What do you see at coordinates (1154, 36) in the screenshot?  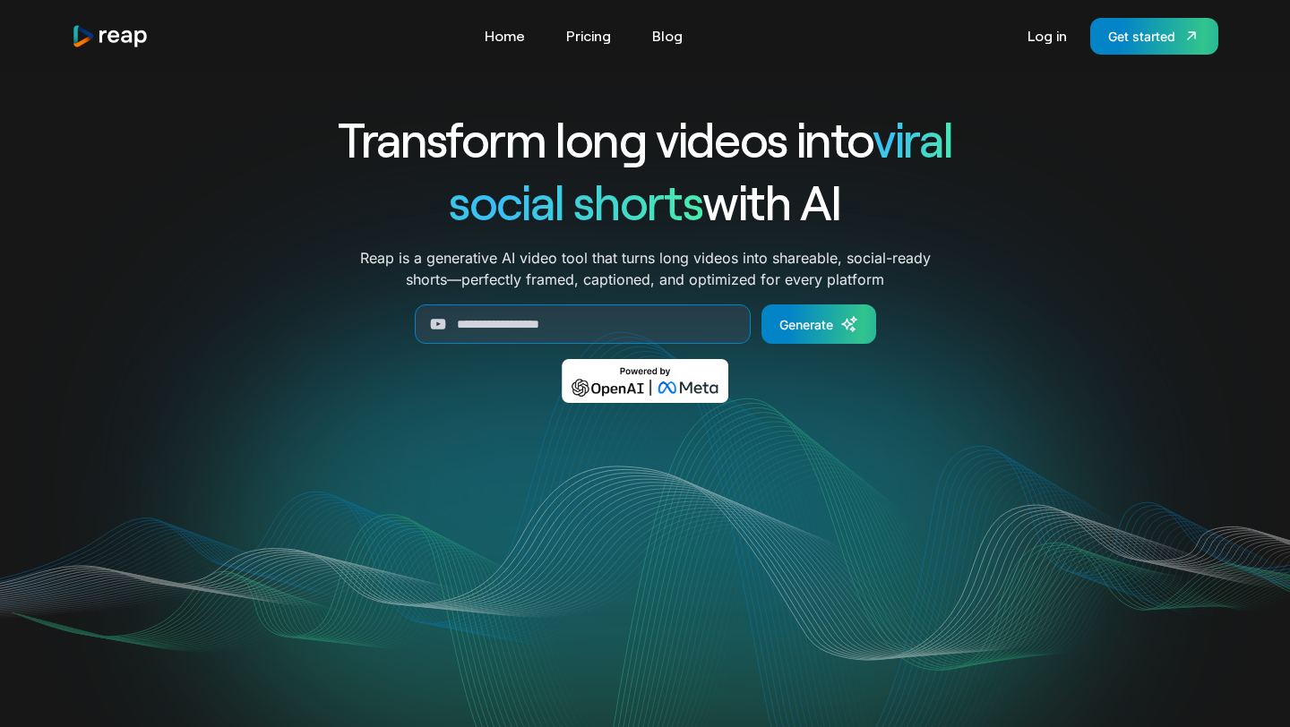 I see `a: Get started` at bounding box center [1154, 36].